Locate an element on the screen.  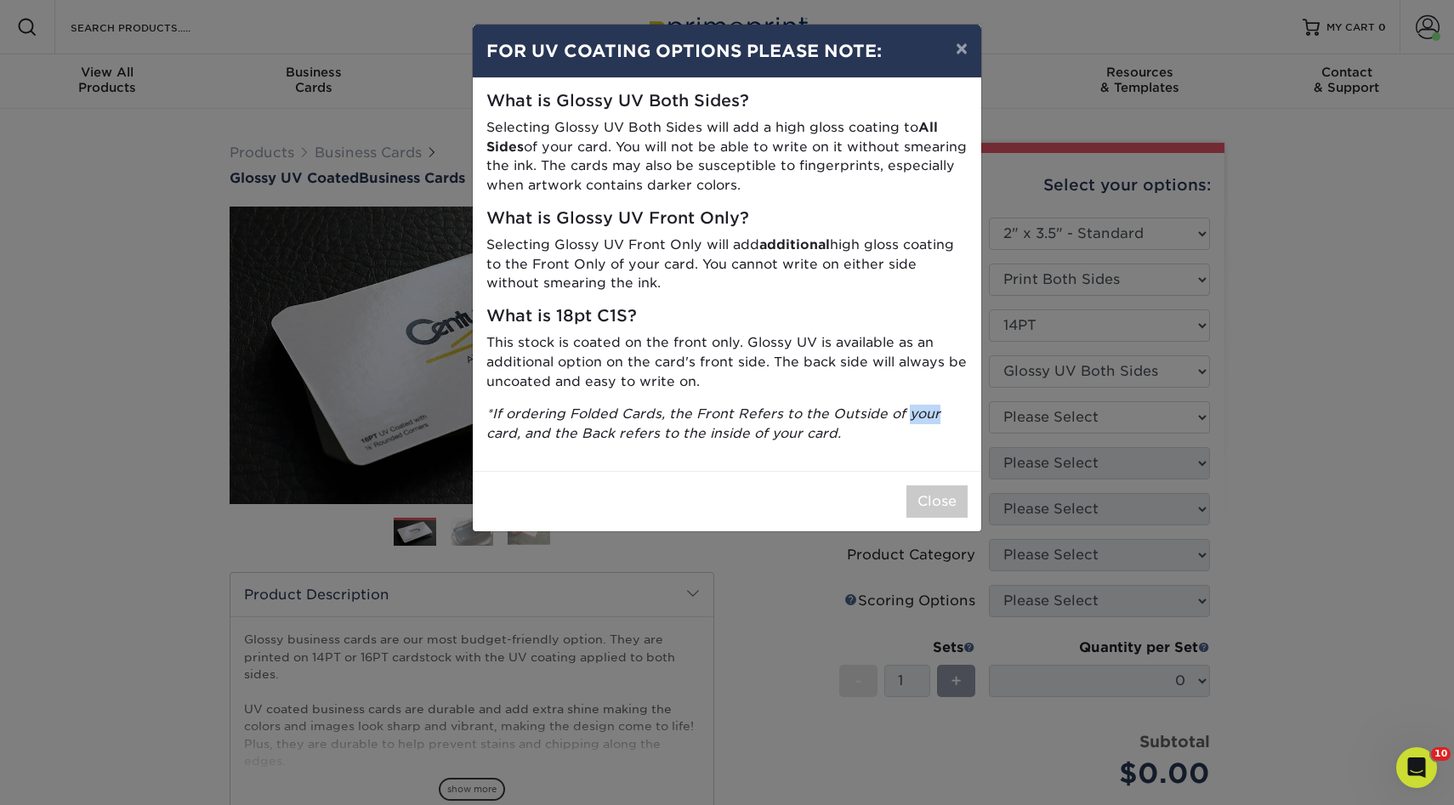
p: This stock is coated on the front only. Glossy UV is available as an additional option on the car... is located at coordinates (727, 362).